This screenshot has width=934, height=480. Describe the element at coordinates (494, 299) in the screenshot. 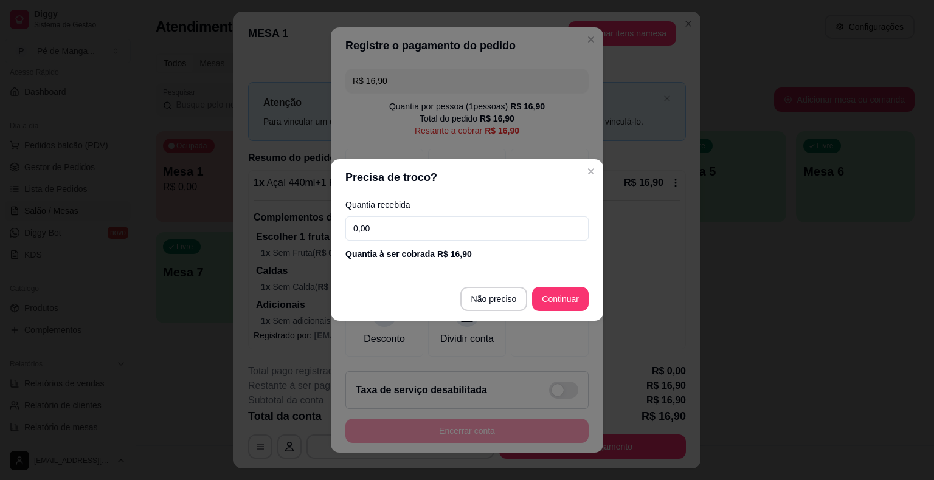

I see `button: Não preciso` at that location.